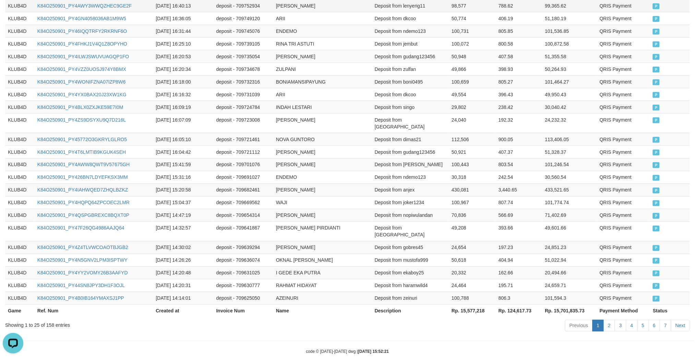 The width and height of the screenshot is (695, 359). What do you see at coordinates (83, 216) in the screenshot?
I see `a: K84O250901_PY4QSPGBREXC8BQXT0P` at bounding box center [83, 216].